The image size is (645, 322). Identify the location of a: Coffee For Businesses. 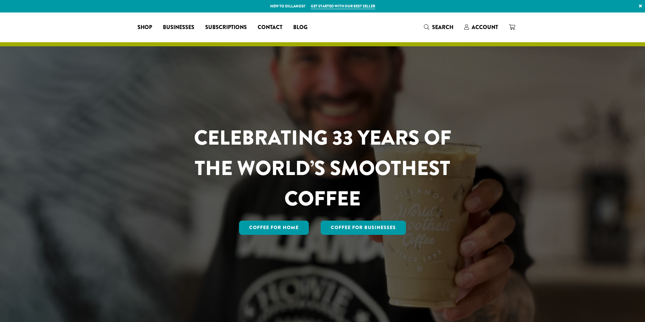
(363, 228).